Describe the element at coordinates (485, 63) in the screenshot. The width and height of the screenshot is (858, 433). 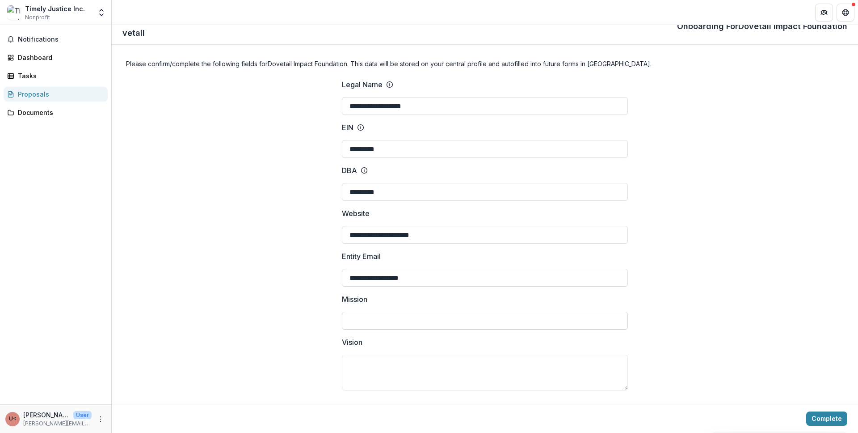
I see `h4: Please confirm/complete the following fields for Dovetail Impact Foundation . This data will be s...` at that location.